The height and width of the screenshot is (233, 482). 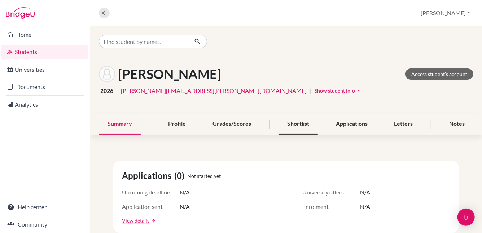 I want to click on a: Students, so click(x=45, y=52).